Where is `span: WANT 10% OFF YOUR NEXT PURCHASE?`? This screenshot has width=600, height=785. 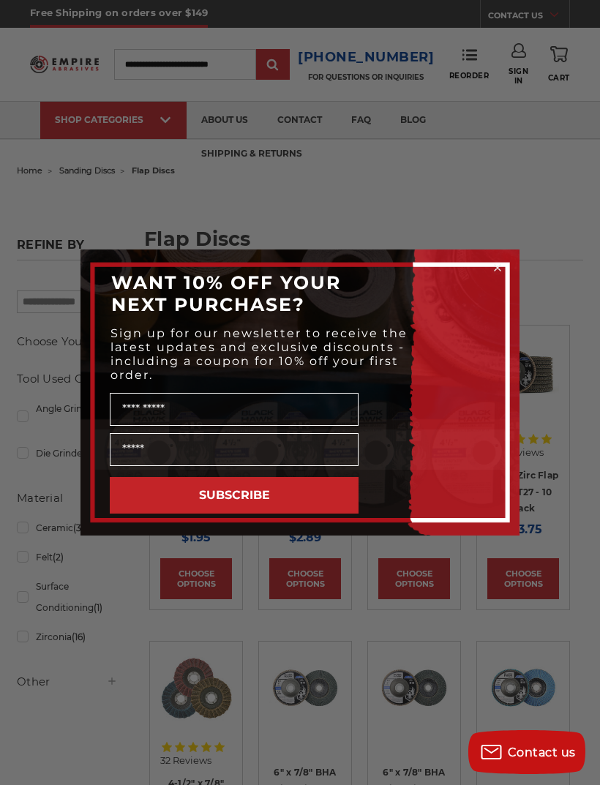
span: WANT 10% OFF YOUR NEXT PURCHASE? is located at coordinates (226, 293).